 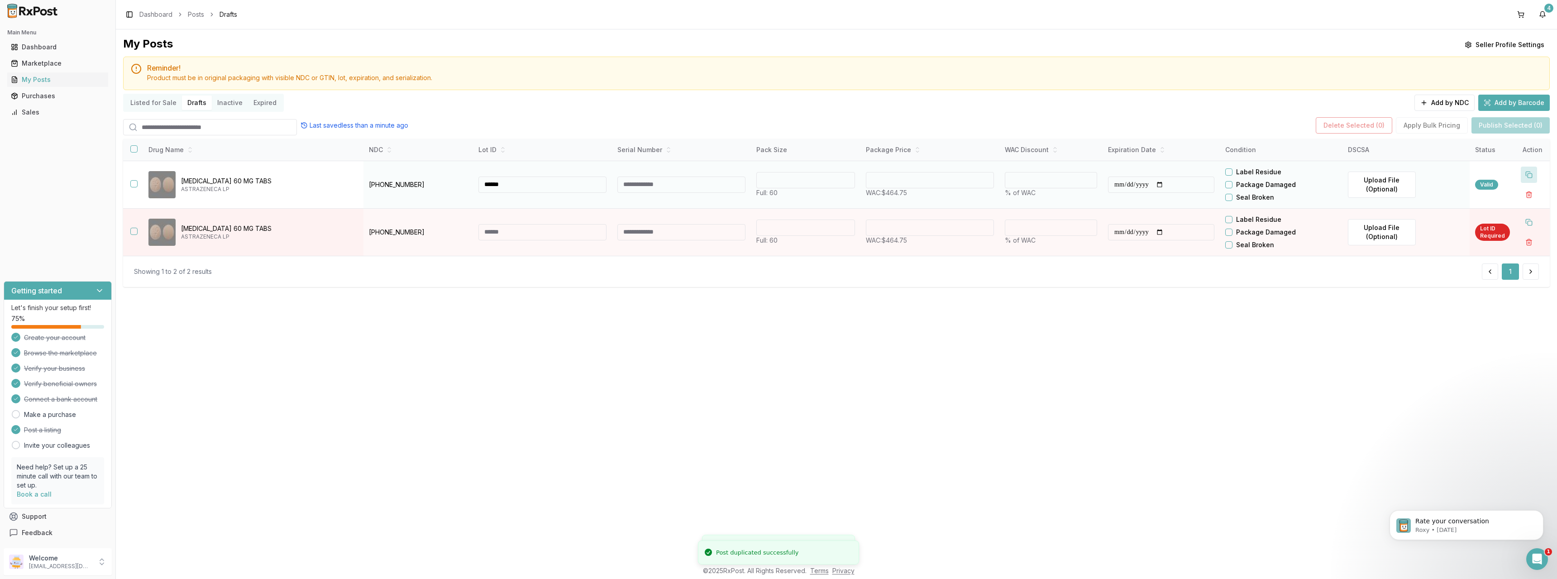 What do you see at coordinates (50, 415) in the screenshot?
I see `a: Make a purchase` at bounding box center [50, 415].